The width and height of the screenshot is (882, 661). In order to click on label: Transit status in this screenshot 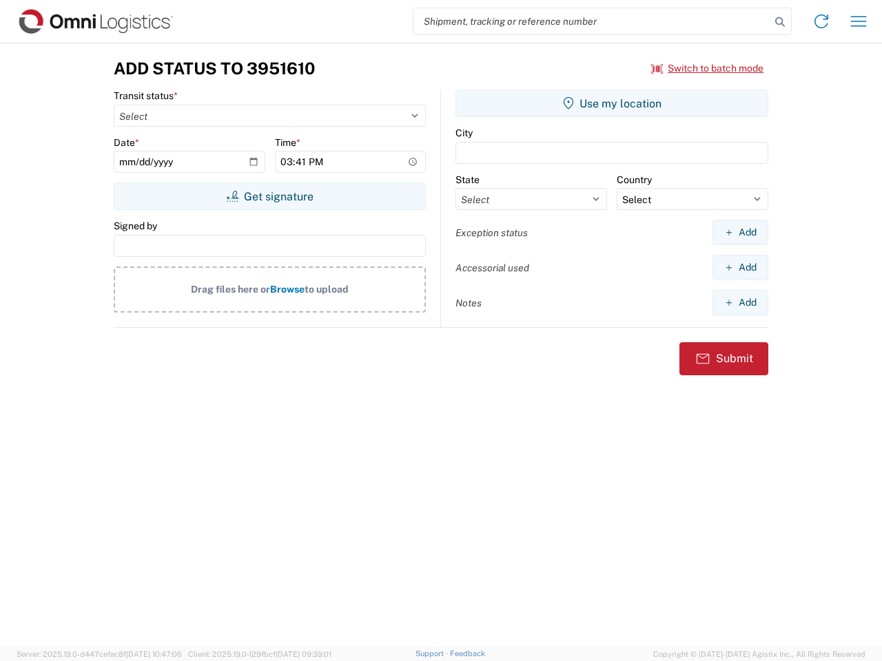, I will do `click(145, 96)`.